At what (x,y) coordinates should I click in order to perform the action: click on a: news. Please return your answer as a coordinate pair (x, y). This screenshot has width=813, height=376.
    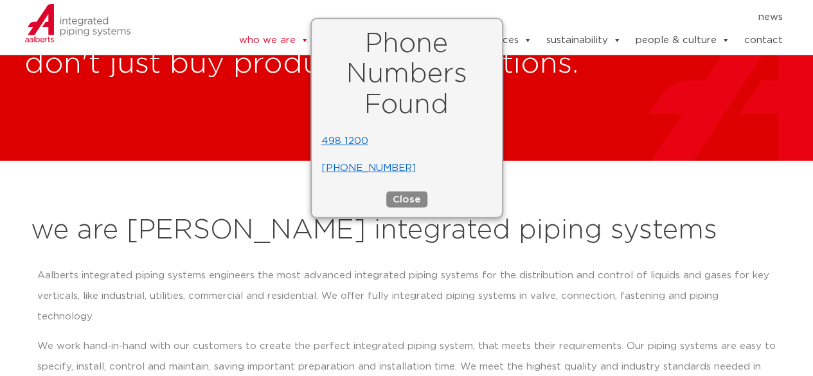
    Looking at the image, I should click on (770, 17).